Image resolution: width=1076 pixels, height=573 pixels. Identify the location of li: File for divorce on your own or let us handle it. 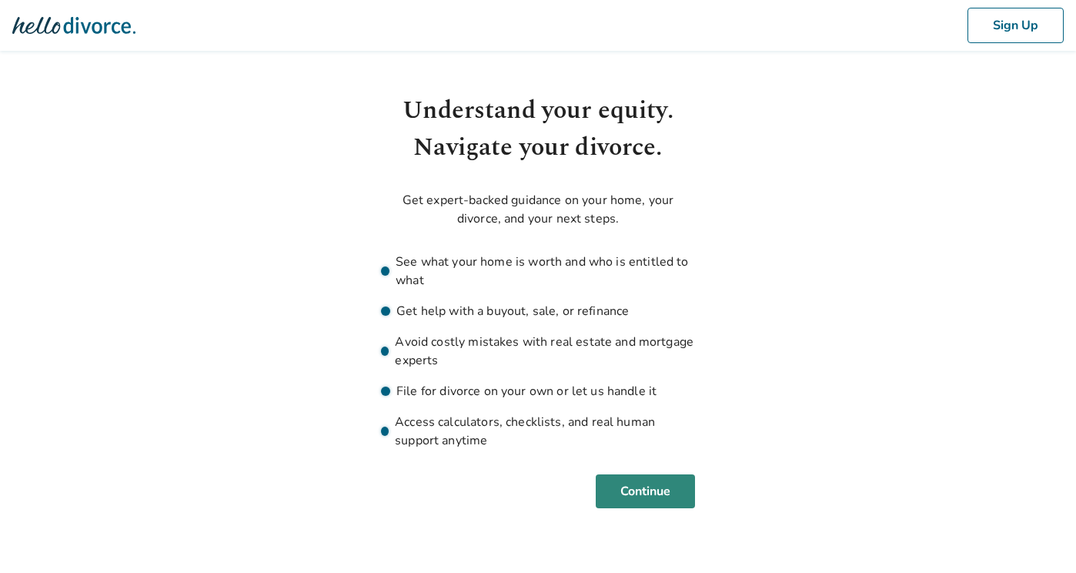
(538, 391).